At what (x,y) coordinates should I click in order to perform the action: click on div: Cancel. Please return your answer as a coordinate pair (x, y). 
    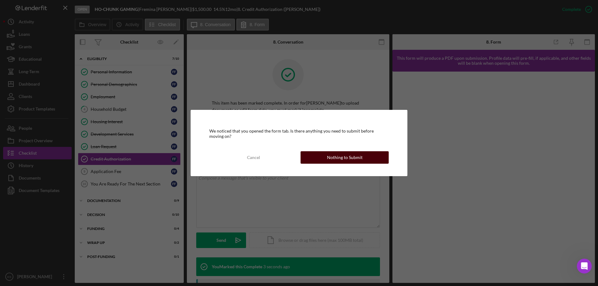
    Looking at the image, I should click on (253, 158).